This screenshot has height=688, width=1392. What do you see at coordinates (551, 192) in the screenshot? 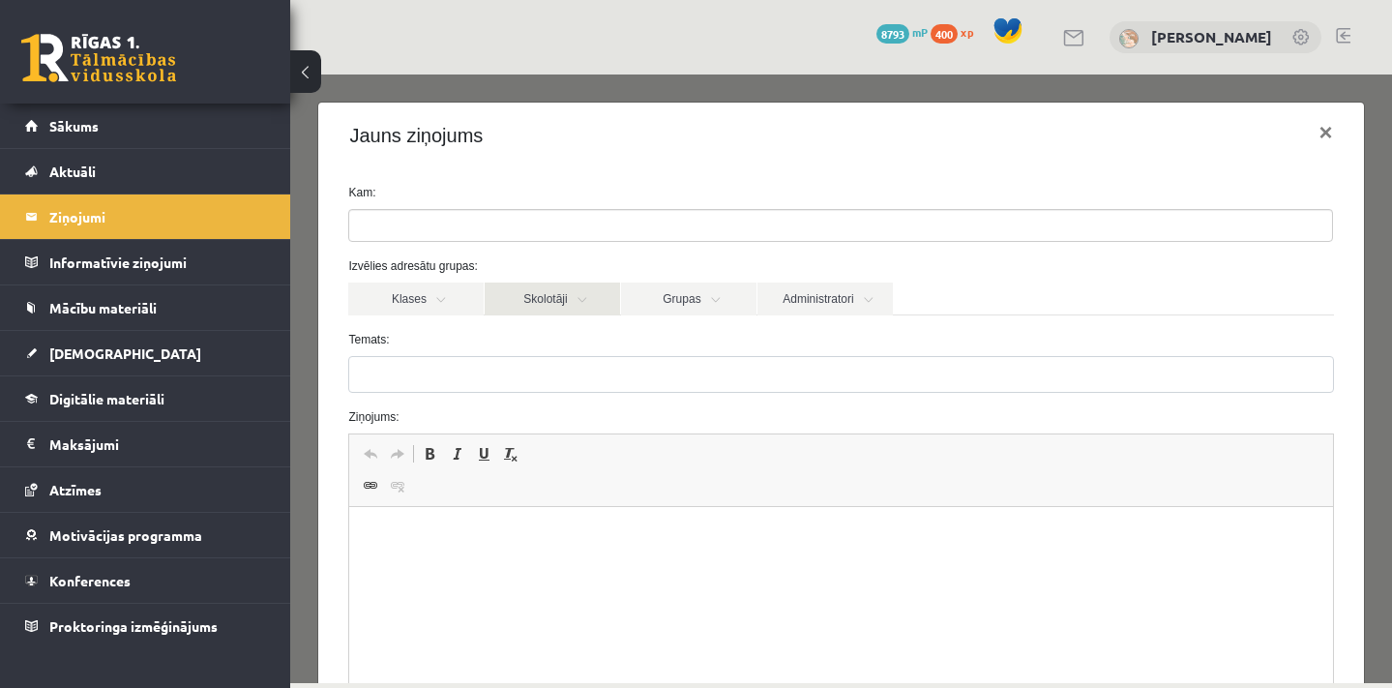
I see `label: Izvēlies adresātu grupas:` at bounding box center [551, 192].